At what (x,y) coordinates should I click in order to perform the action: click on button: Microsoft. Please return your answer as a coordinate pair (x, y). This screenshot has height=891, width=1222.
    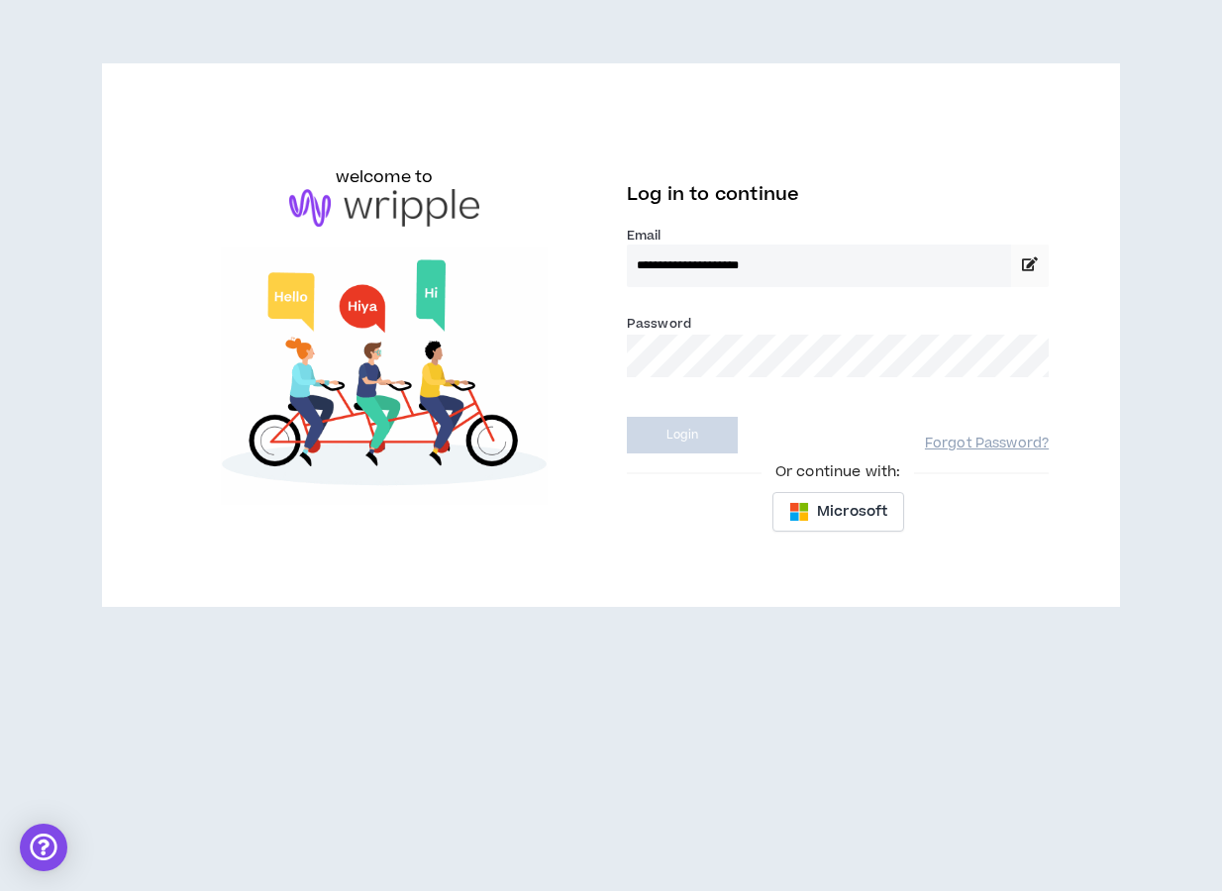
    Looking at the image, I should click on (837, 512).